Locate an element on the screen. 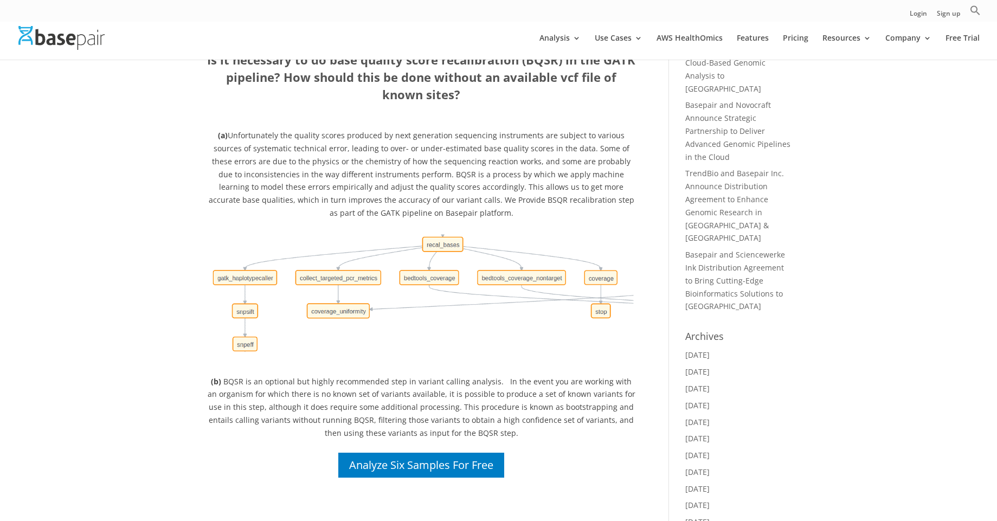 The image size is (997, 521). a: Basepair Partners with IWAI Chemicals to Bring Scalable, Cloud-Based Genomic Analysis to [GEOGRAP... is located at coordinates (737, 62).